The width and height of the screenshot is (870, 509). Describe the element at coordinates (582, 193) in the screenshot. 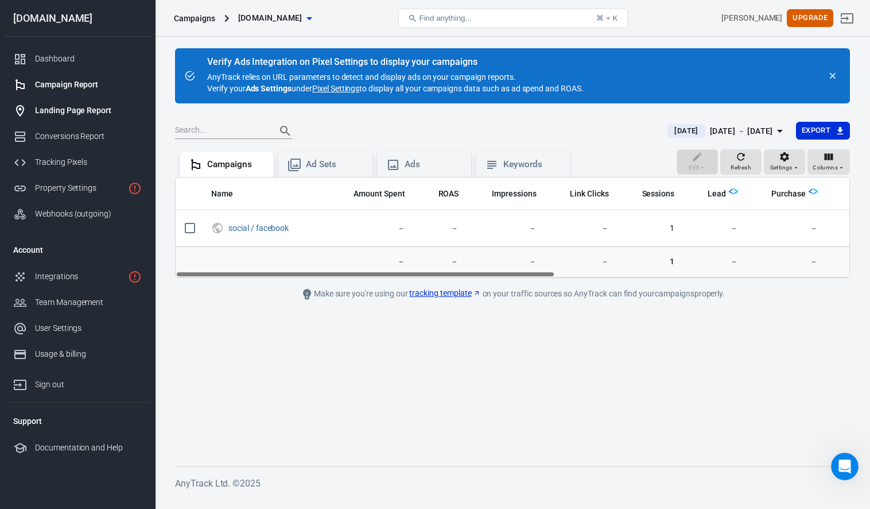

I see `span: The number of clicks on links within the ad that led to advertiser-specified destinations` at that location.